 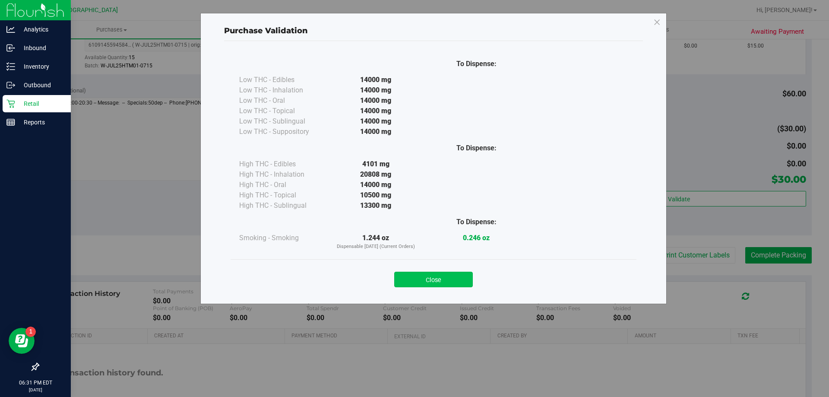 I want to click on div: High THC - Sublingual, so click(x=282, y=205).